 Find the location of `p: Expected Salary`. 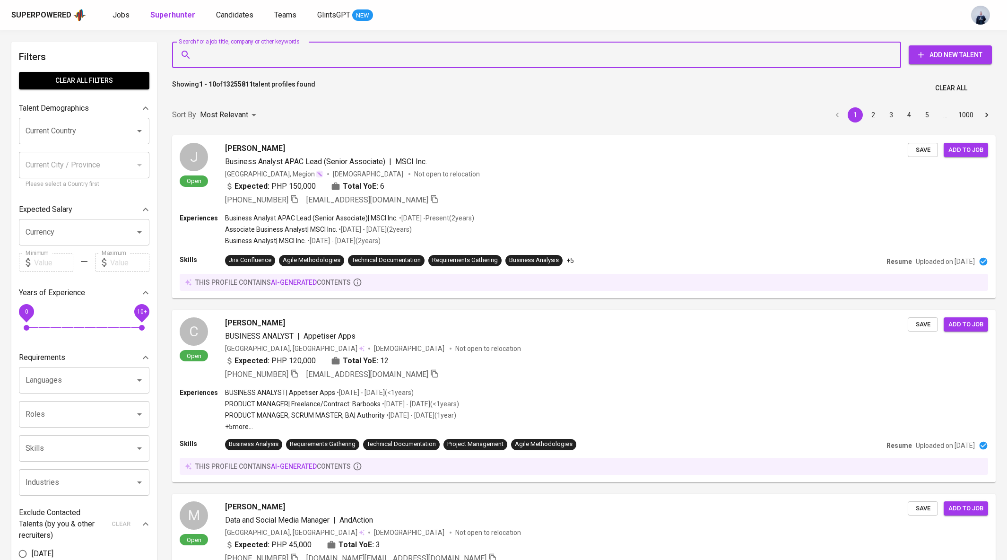

p: Expected Salary is located at coordinates (45, 209).